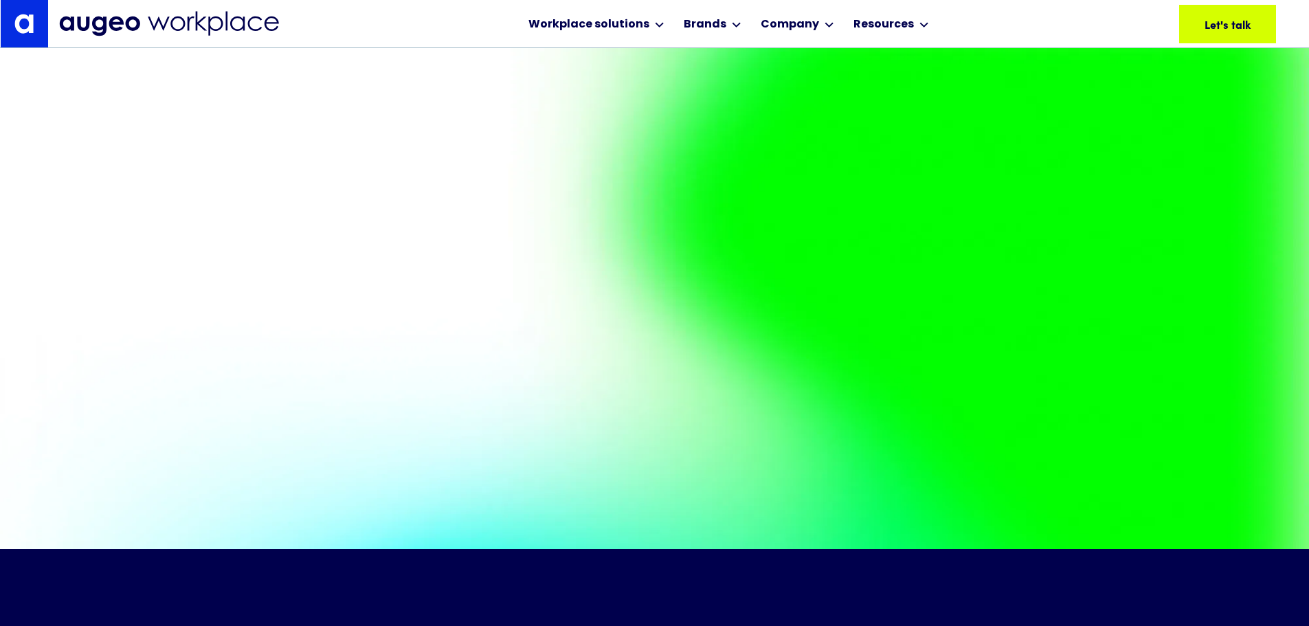 This screenshot has width=1309, height=626. Describe the element at coordinates (24, 23) in the screenshot. I see `img: Augeo's "a" monogram decorative logo in white.` at that location.